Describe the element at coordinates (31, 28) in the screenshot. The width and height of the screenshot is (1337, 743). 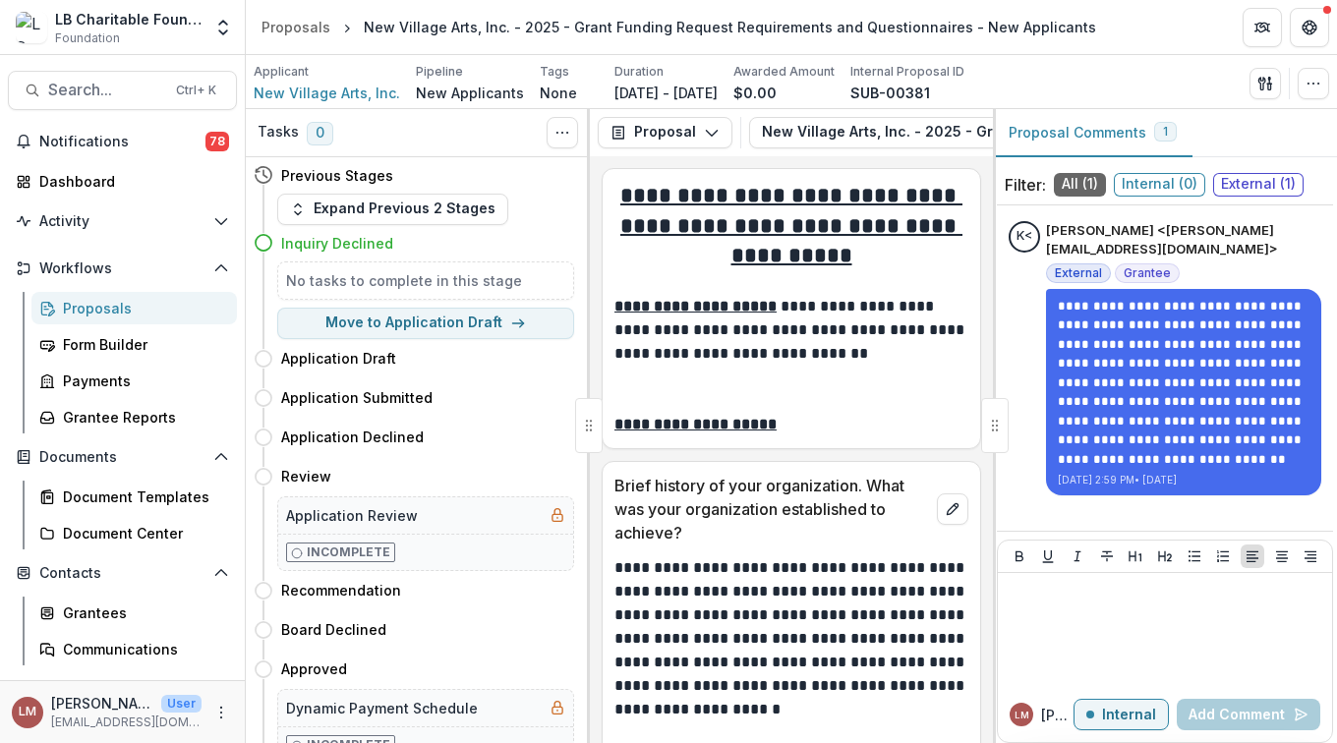
I see `img: LB Charitable Foundation` at that location.